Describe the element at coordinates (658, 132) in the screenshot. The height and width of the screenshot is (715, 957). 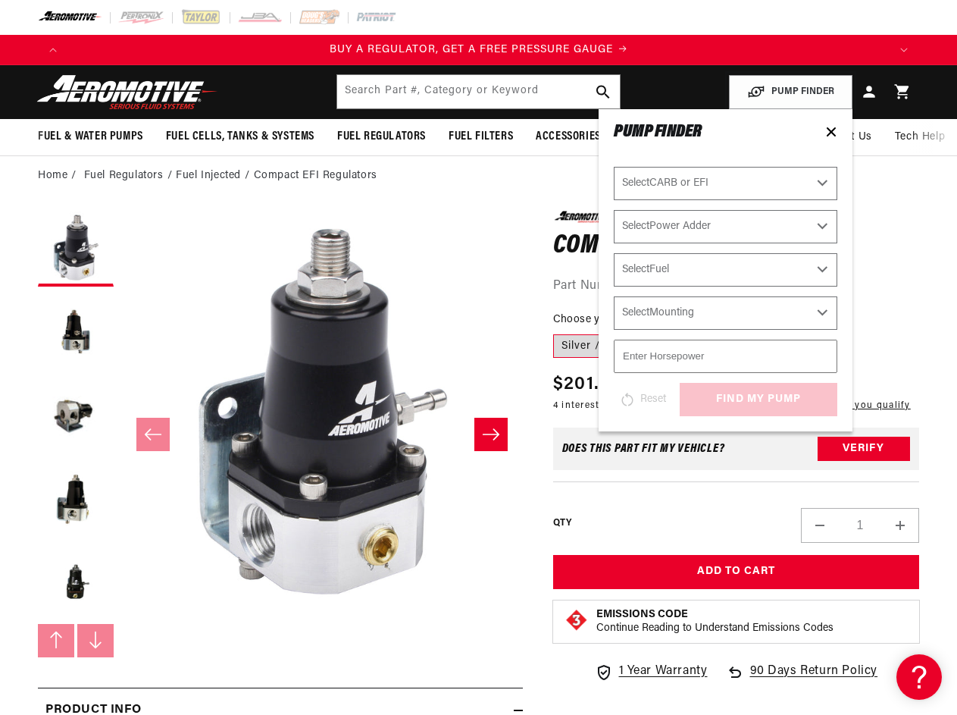
I see `span: PUMP FINDER` at that location.